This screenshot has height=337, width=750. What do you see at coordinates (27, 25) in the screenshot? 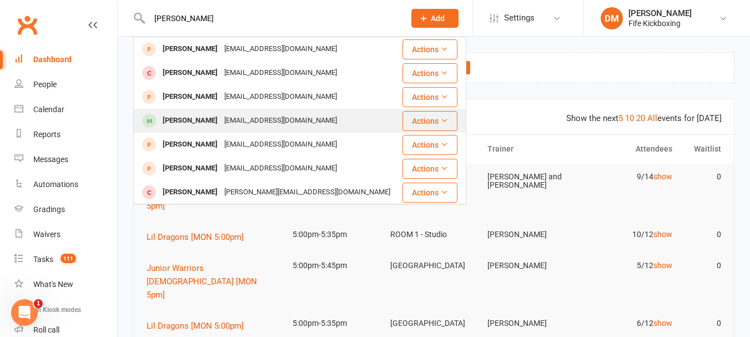
I see `a: Clubworx` at bounding box center [27, 25].